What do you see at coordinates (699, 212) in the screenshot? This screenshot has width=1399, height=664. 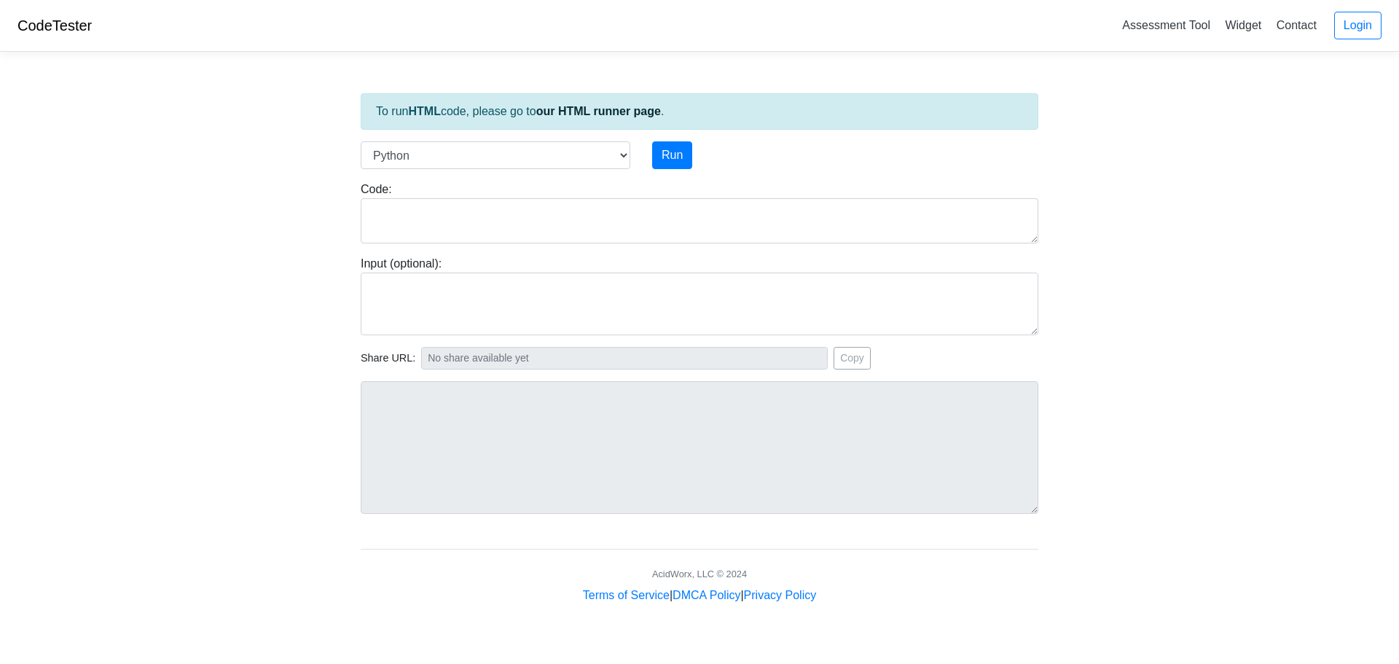 I see `div: Code:` at bounding box center [699, 212].